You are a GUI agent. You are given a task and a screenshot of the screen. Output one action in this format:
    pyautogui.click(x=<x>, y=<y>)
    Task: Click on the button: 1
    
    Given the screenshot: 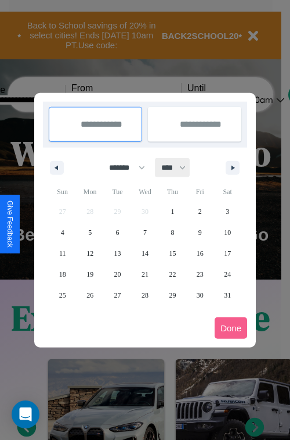 What is the action you would take?
    pyautogui.click(x=172, y=211)
    